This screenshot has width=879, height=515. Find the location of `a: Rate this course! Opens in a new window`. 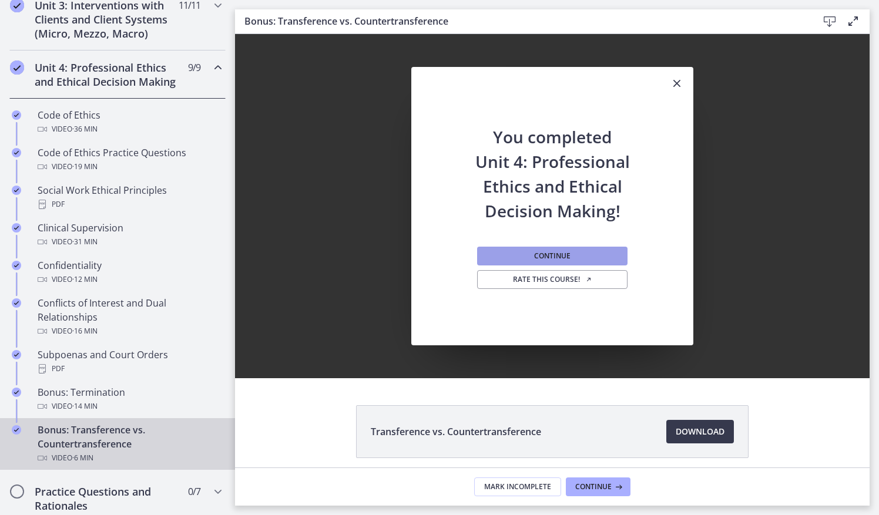

a: Rate this course! Opens in a new window is located at coordinates (552, 280).